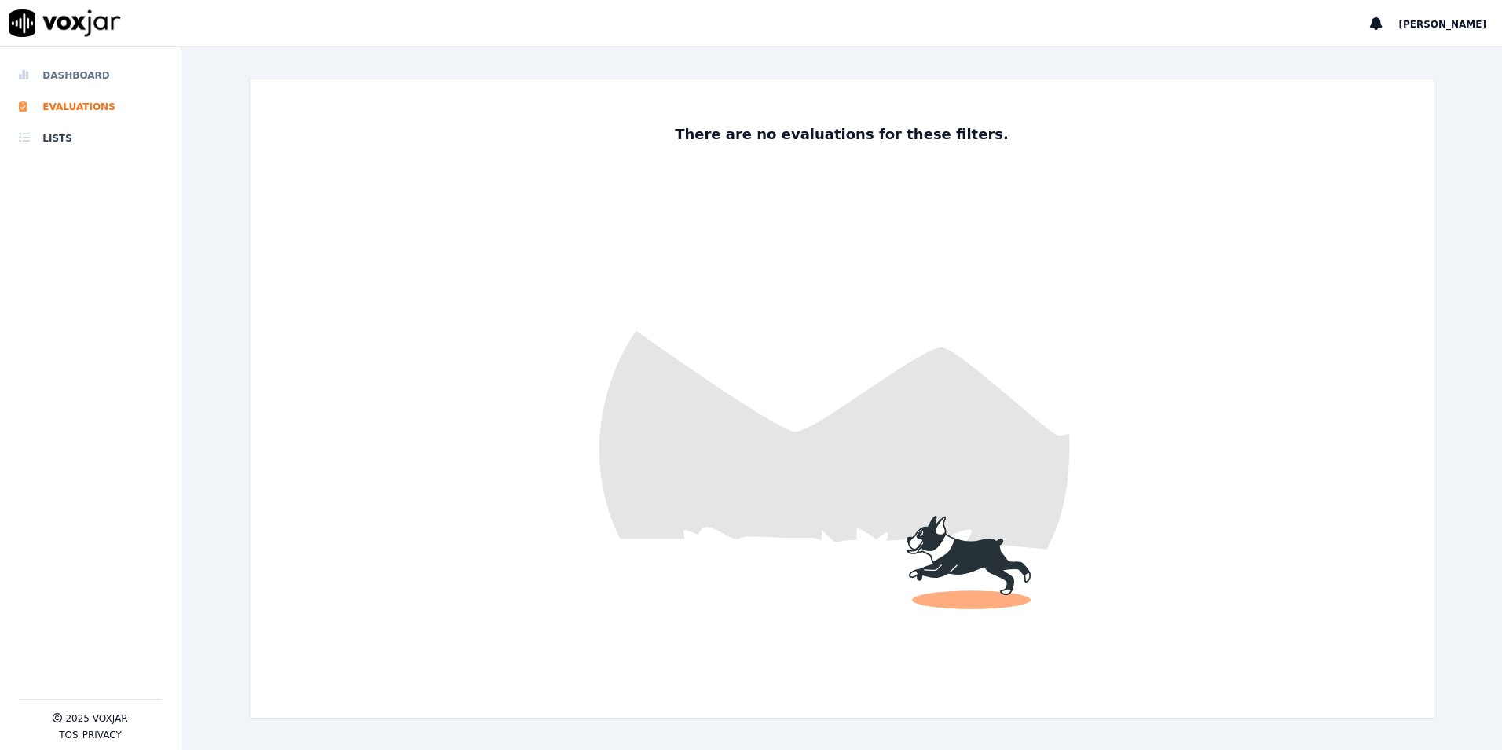  Describe the element at coordinates (90, 75) in the screenshot. I see `li: Dashboard` at that location.